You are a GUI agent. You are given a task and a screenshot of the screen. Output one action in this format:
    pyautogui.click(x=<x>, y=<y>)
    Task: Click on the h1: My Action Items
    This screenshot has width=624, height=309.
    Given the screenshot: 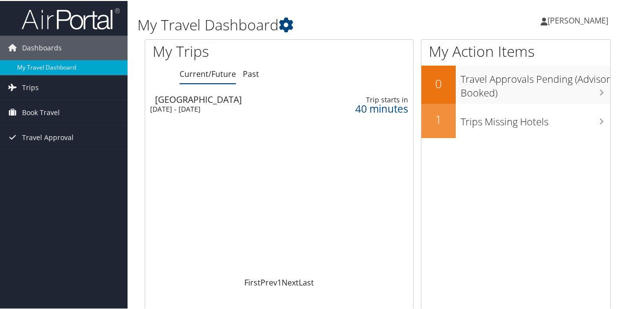 What is the action you would take?
    pyautogui.click(x=515, y=51)
    